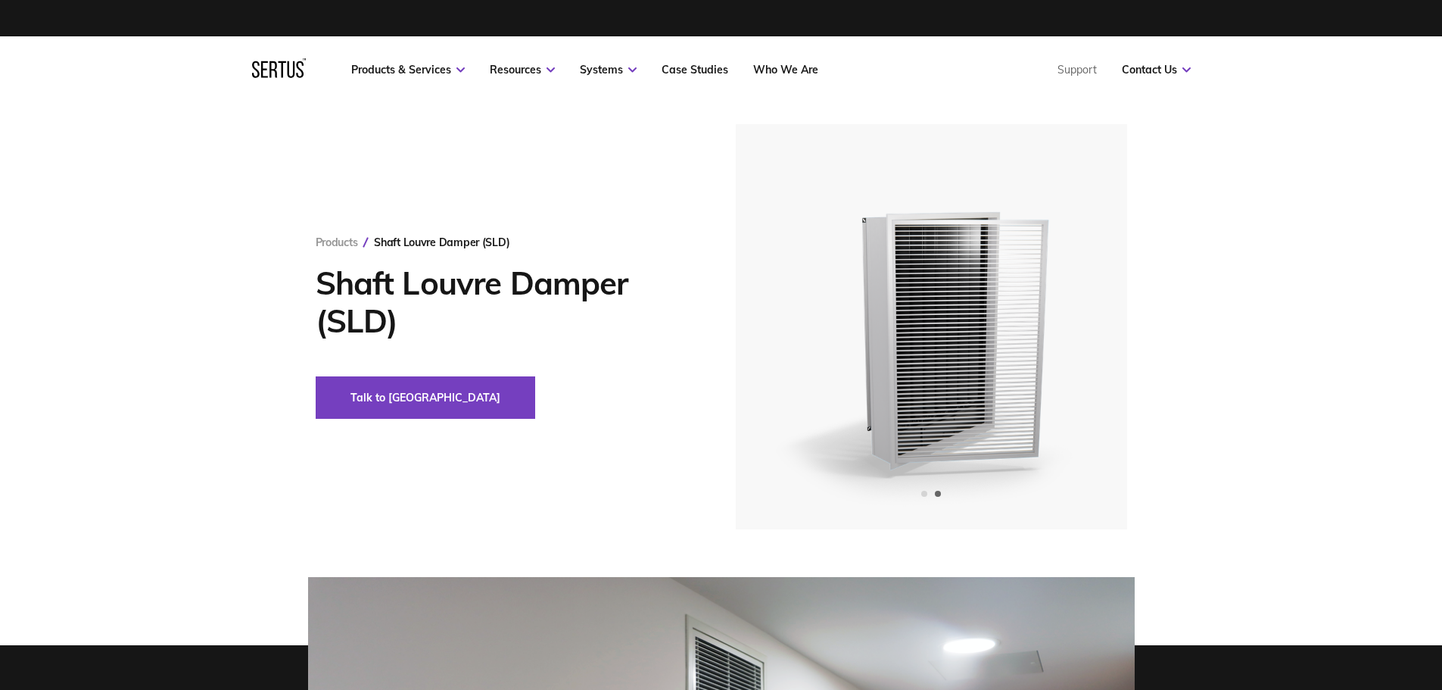 This screenshot has height=690, width=1442. Describe the element at coordinates (1156, 70) in the screenshot. I see `a: Contact Us` at that location.